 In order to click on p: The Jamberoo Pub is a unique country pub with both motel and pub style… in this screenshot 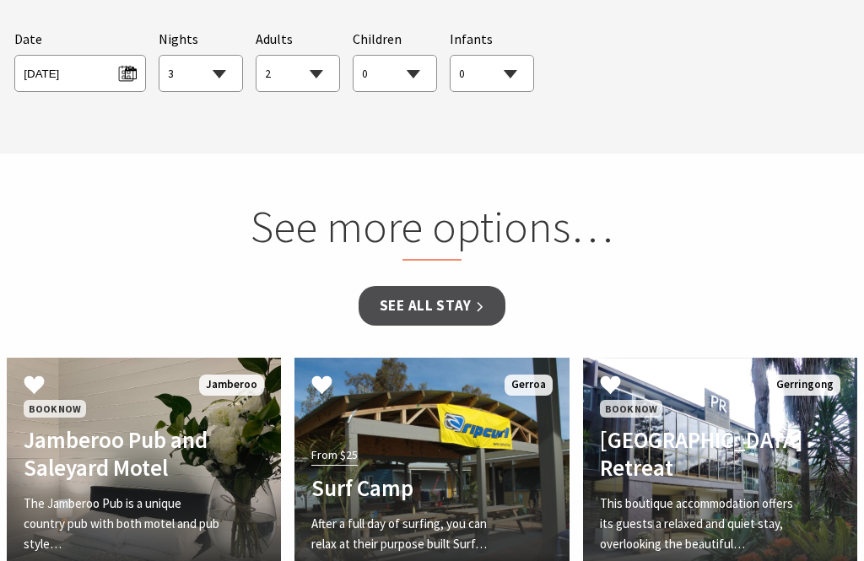, I will do `click(123, 525)`.